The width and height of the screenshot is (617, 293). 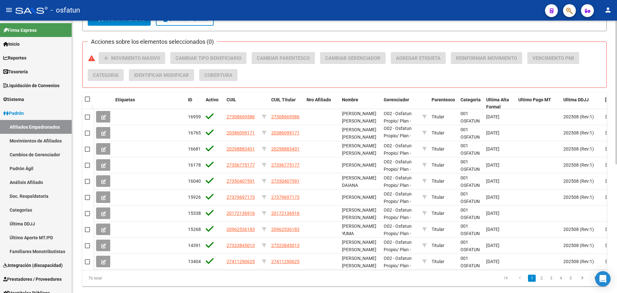 What do you see at coordinates (106, 75) in the screenshot?
I see `button: Categoria` at bounding box center [106, 75].